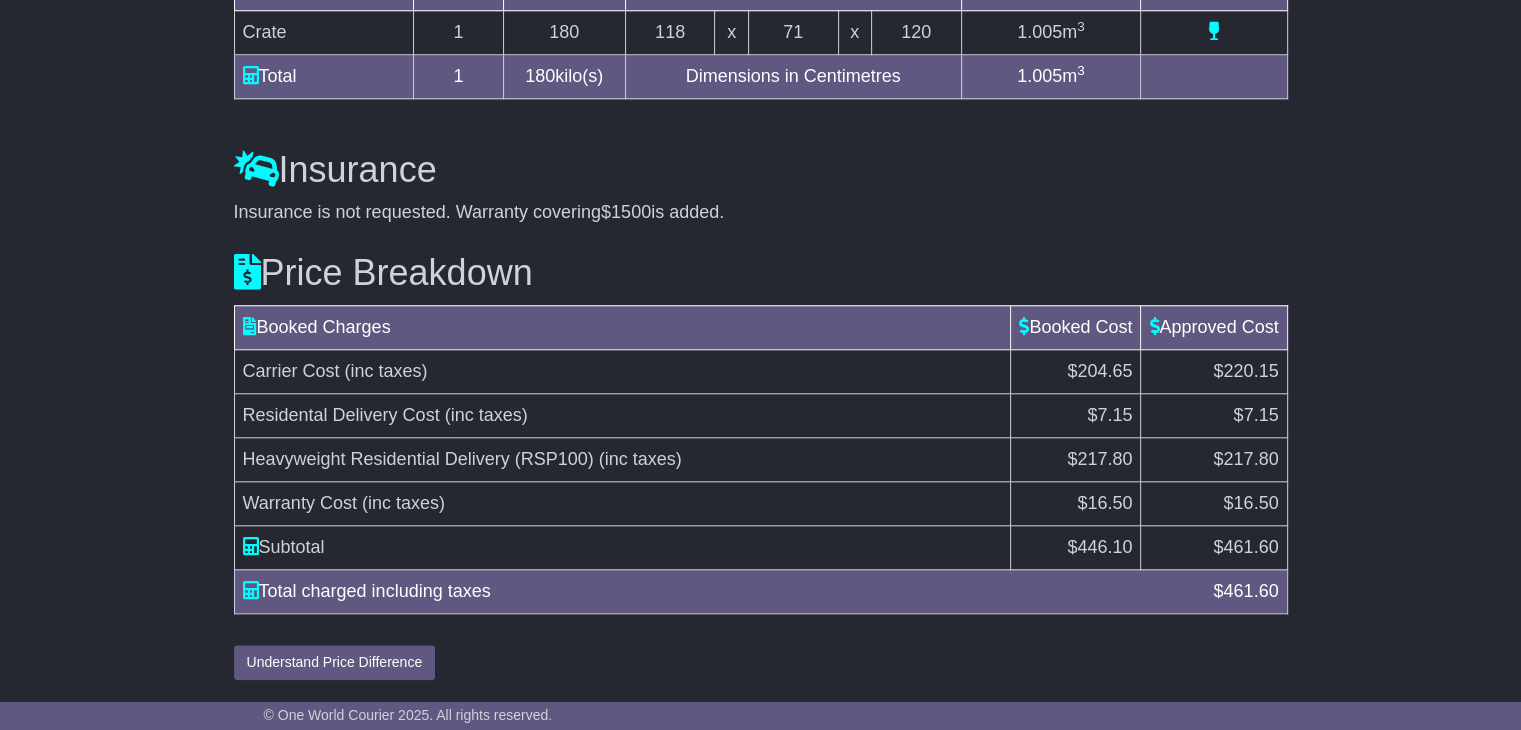  Describe the element at coordinates (793, 33) in the screenshot. I see `td: 71` at that location.